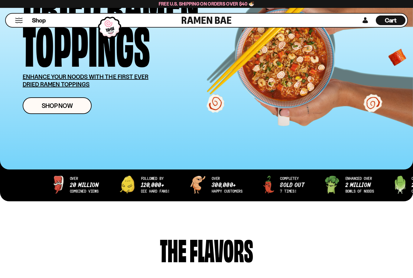 This screenshot has width=413, height=278. What do you see at coordinates (57, 105) in the screenshot?
I see `span: Shop Now` at bounding box center [57, 105].